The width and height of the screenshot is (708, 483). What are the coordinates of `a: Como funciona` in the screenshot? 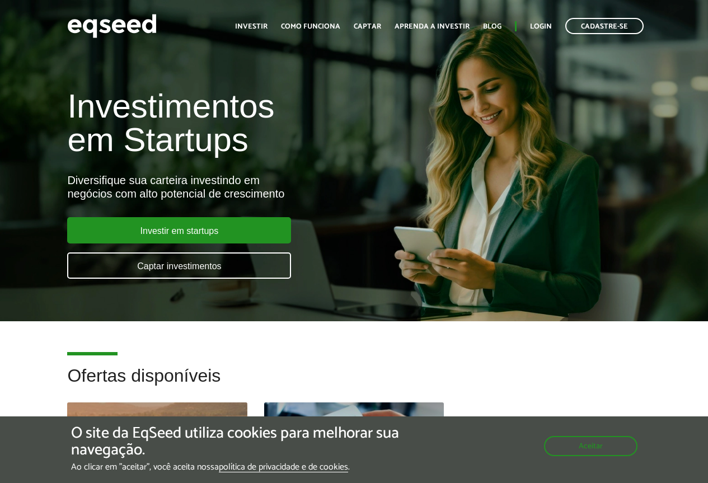 It's located at (310, 26).